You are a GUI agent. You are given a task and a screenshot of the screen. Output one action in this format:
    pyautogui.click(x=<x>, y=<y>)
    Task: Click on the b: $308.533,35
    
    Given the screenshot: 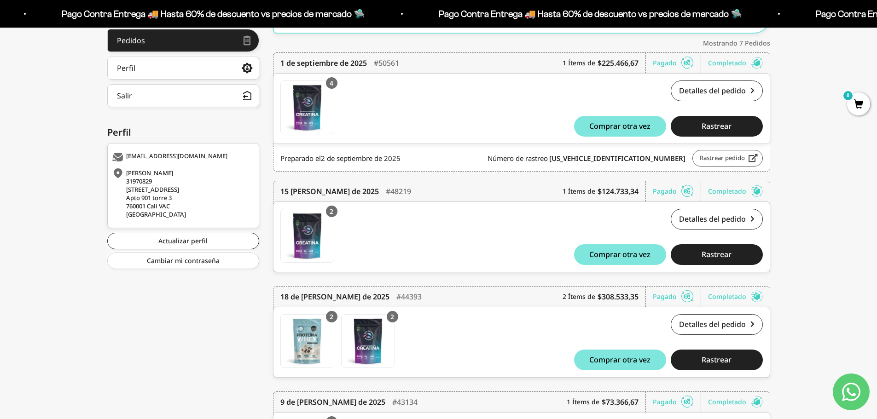 What is the action you would take?
    pyautogui.click(x=618, y=297)
    